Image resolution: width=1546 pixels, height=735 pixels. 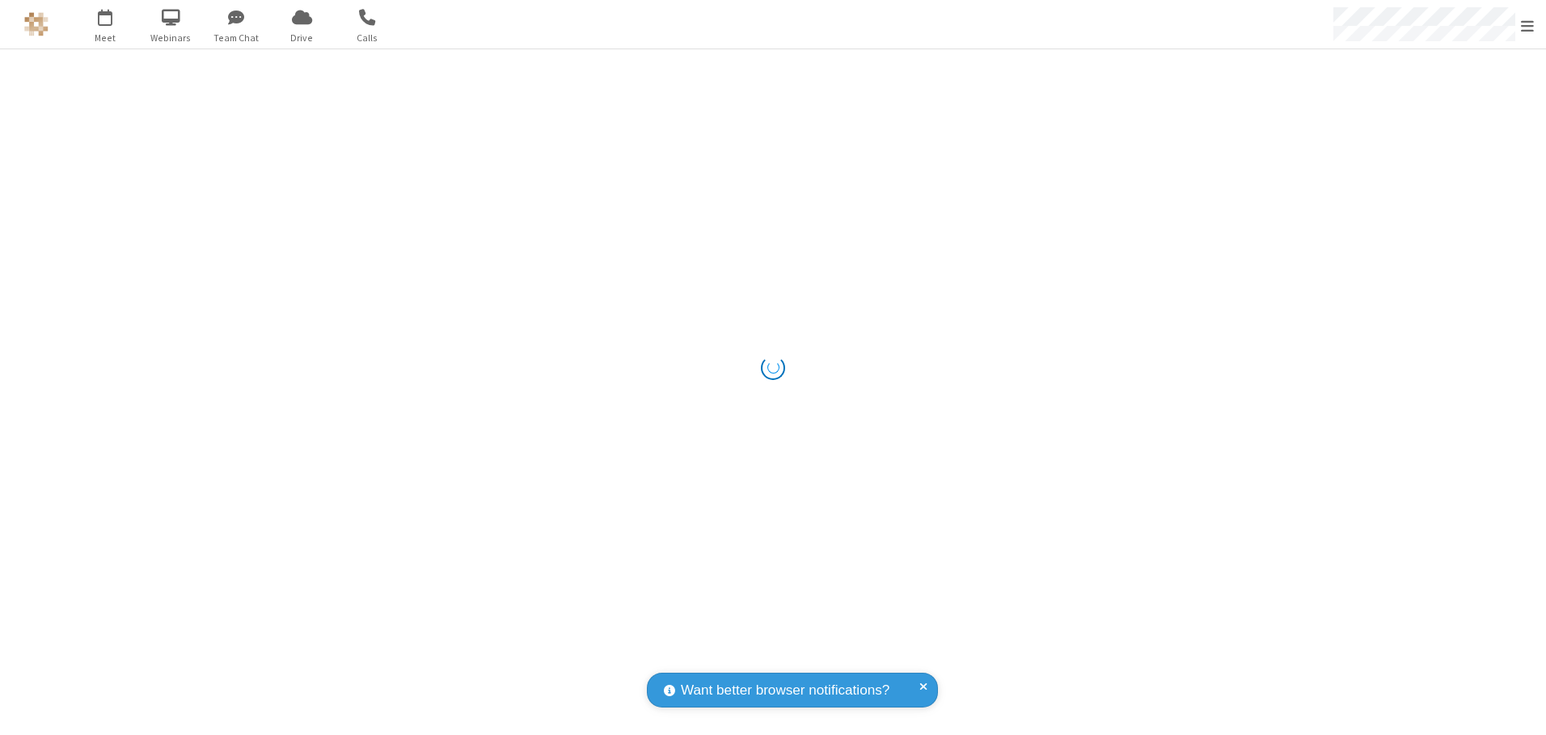 I want to click on span: Webinars, so click(x=171, y=38).